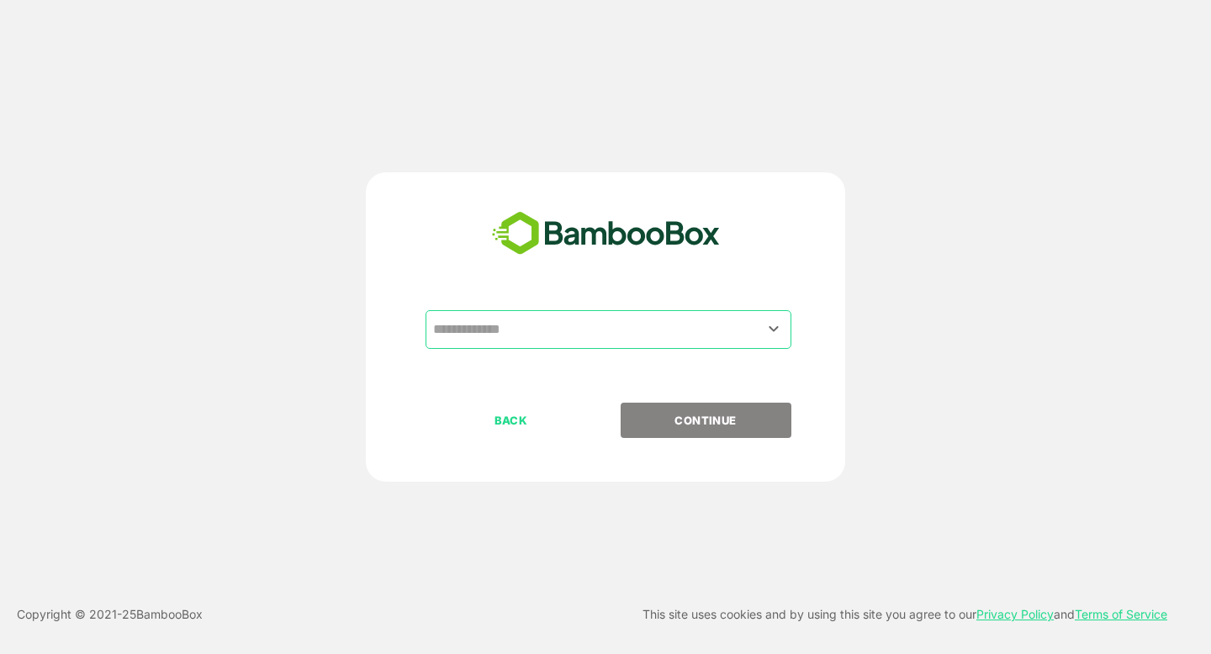 This screenshot has width=1211, height=654. I want to click on button: CONTINUE, so click(706, 421).